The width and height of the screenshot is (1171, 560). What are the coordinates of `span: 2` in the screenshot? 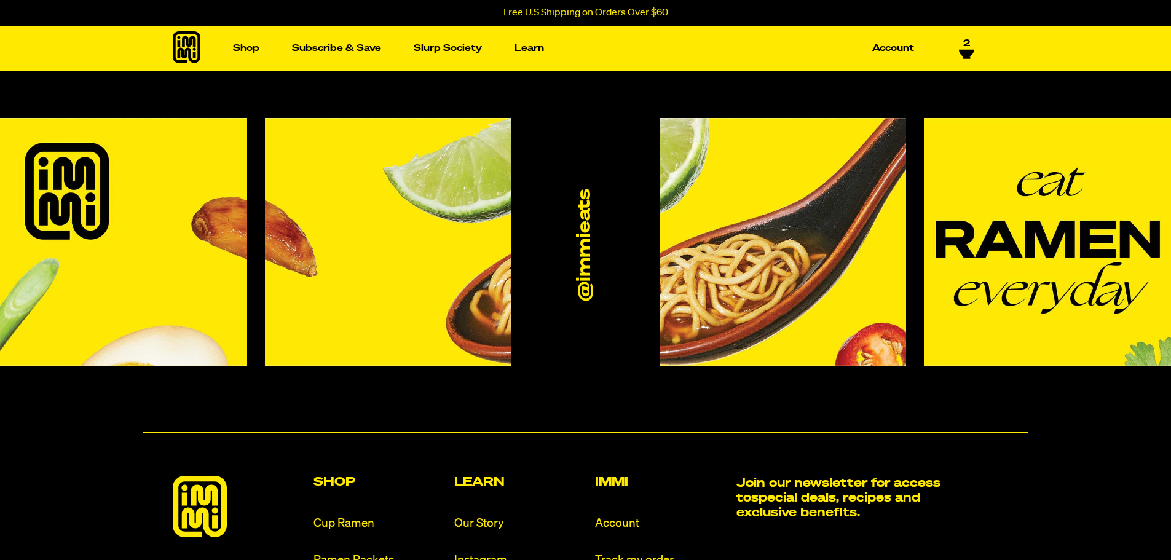 It's located at (966, 44).